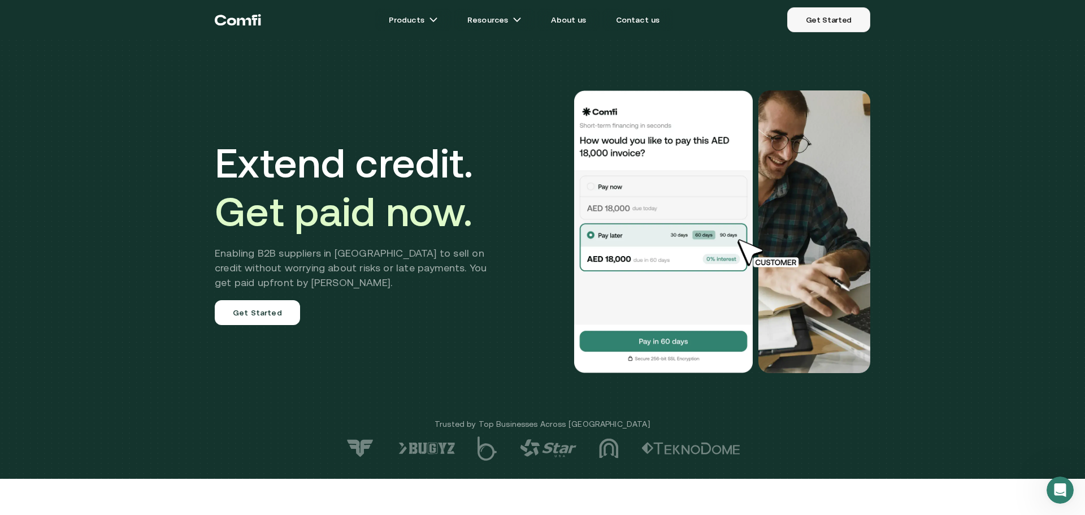  I want to click on a: Return to the top of the Comfi home page, so click(238, 20).